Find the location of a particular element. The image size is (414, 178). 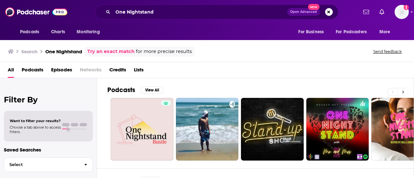

span: Logged in as AtriaBooks is located at coordinates (401, 12).